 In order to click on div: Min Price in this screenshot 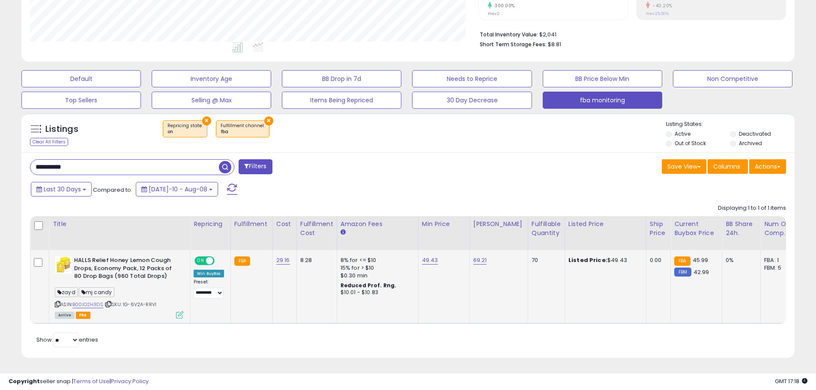, I will do `click(444, 224)`.